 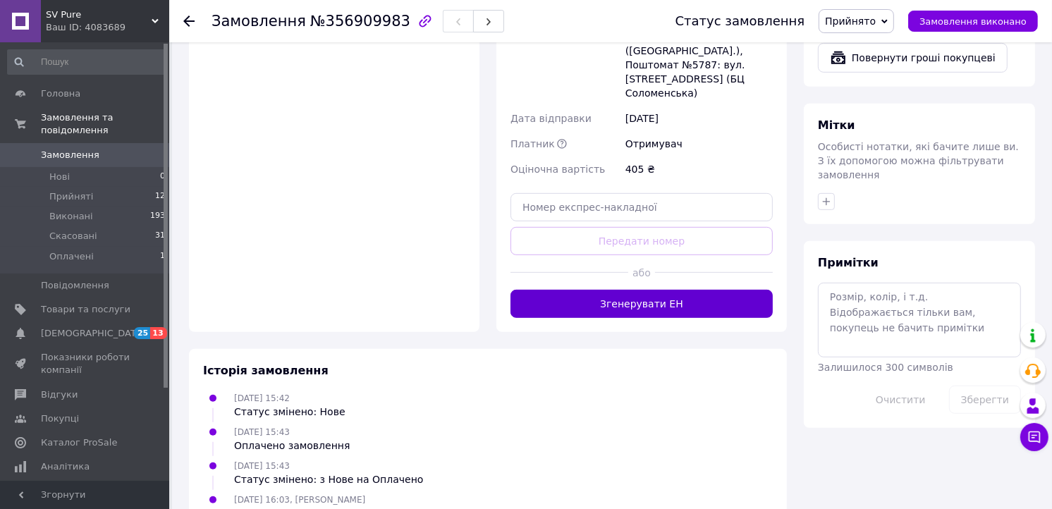 What do you see at coordinates (850, 21) in the screenshot?
I see `span: Прийнято` at bounding box center [850, 21].